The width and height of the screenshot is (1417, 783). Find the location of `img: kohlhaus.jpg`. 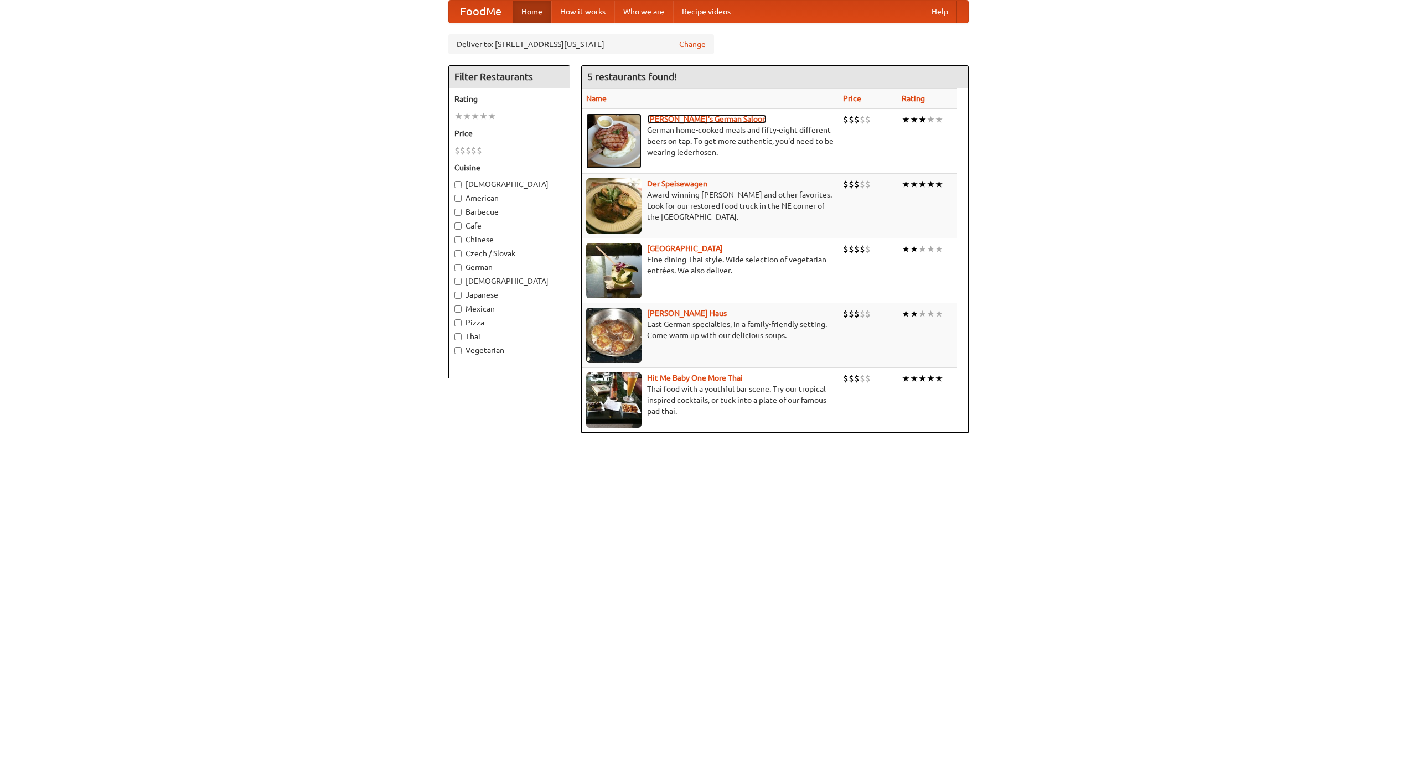

img: kohlhaus.jpg is located at coordinates (614, 336).